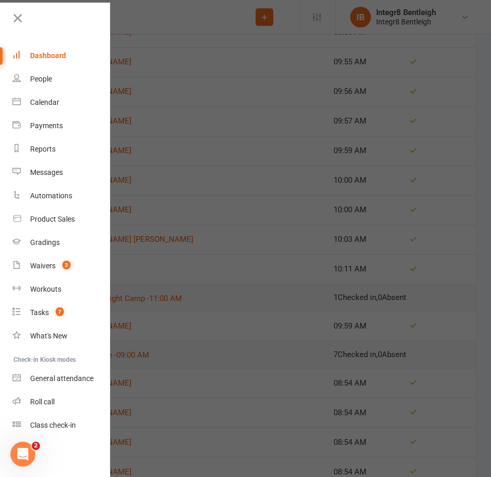 This screenshot has height=477, width=491. What do you see at coordinates (61, 172) in the screenshot?
I see `a: Messages` at bounding box center [61, 172].